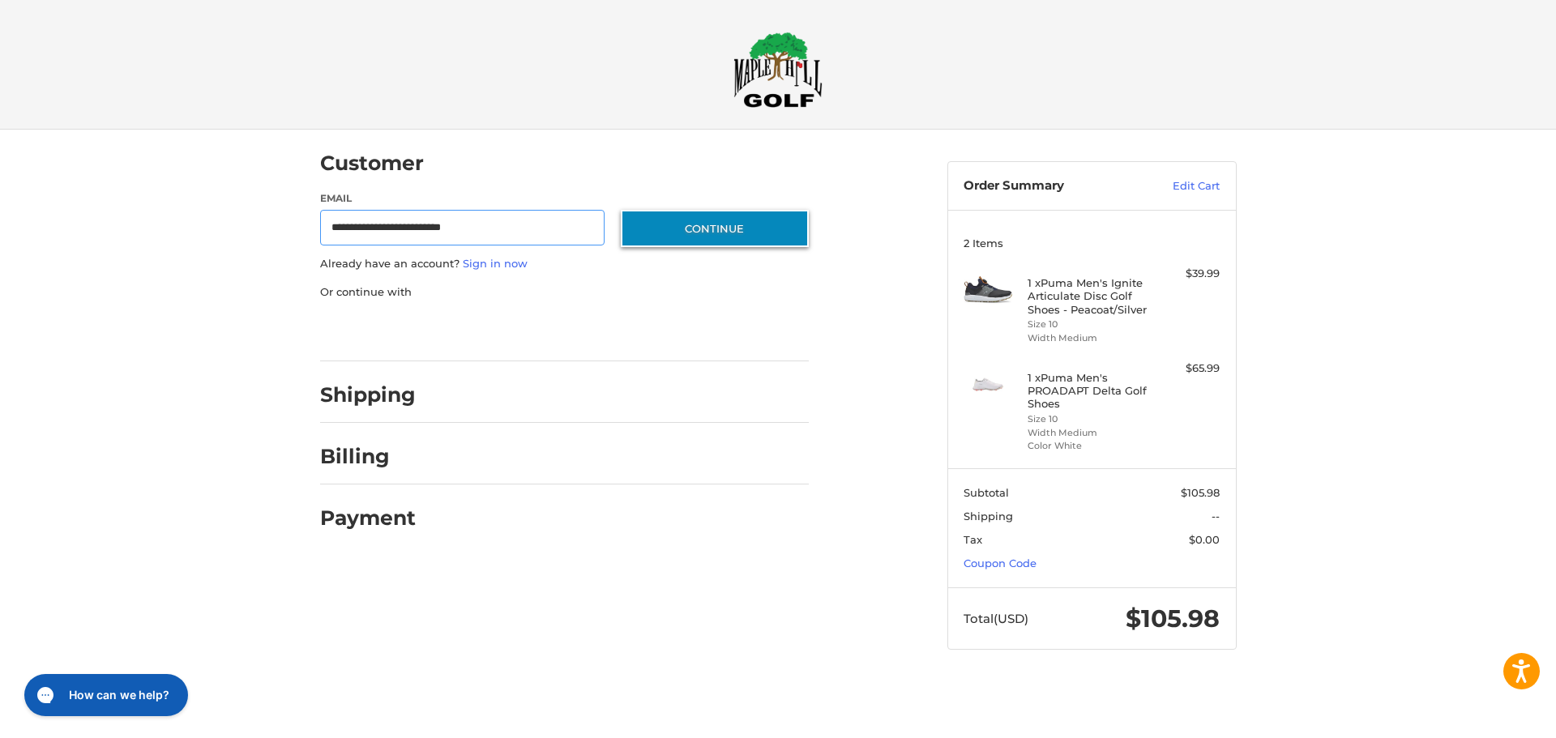  I want to click on p: Or continue with, so click(564, 293).